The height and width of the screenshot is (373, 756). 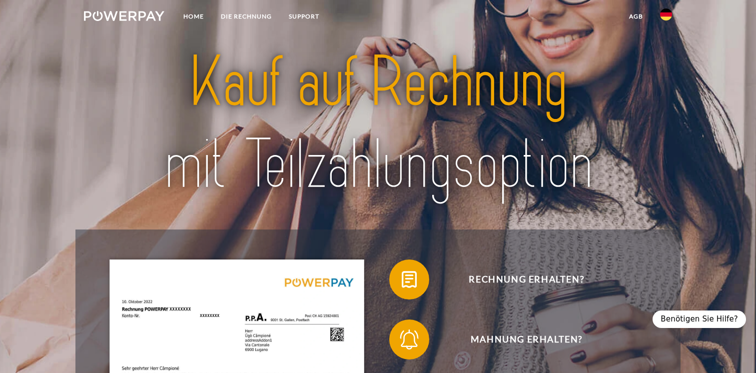 I want to click on img: logo-powerpay-white.svg, so click(x=124, y=16).